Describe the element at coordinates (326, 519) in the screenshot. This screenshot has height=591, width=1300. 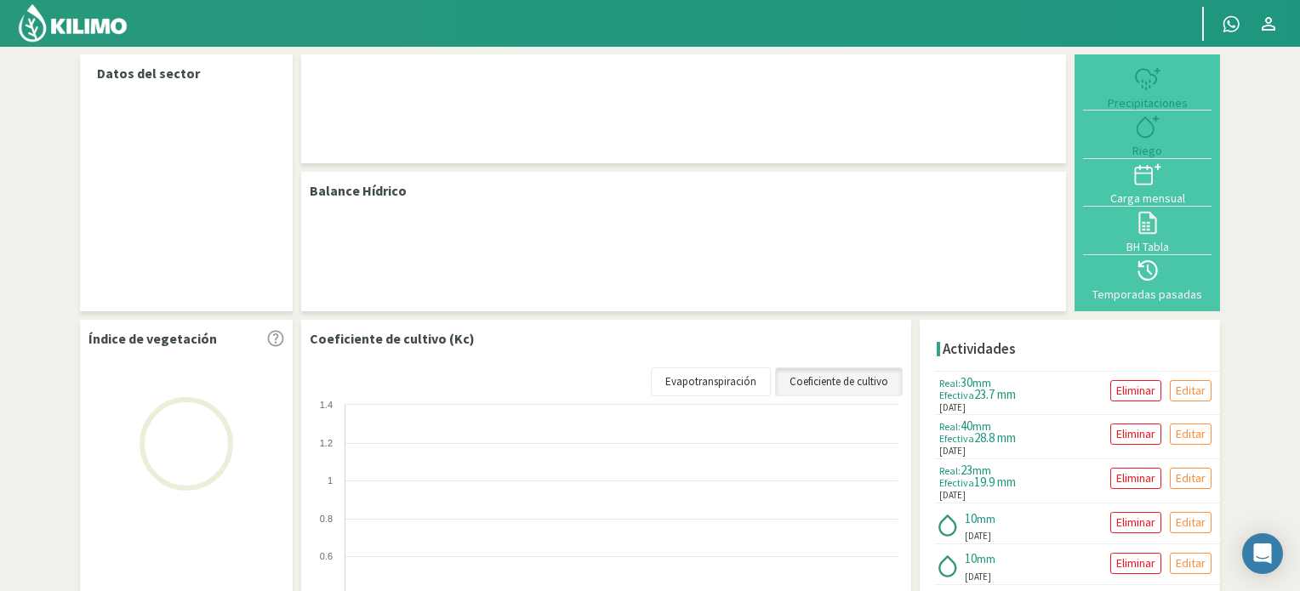
I see `text: 0.8` at that location.